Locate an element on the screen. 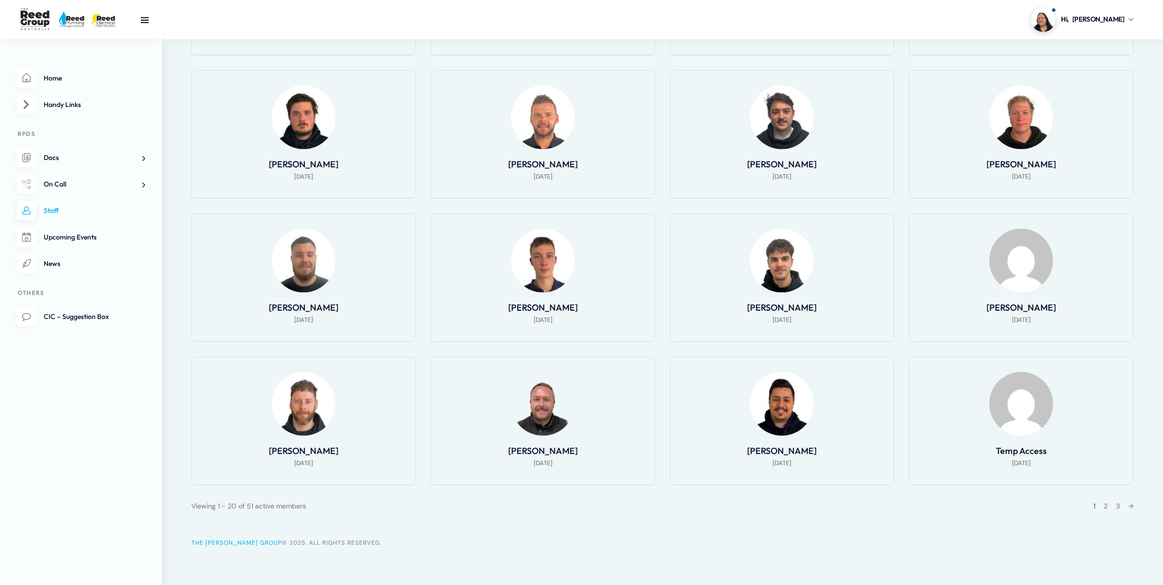 The image size is (1163, 585). span: 1 is located at coordinates (1094, 506).